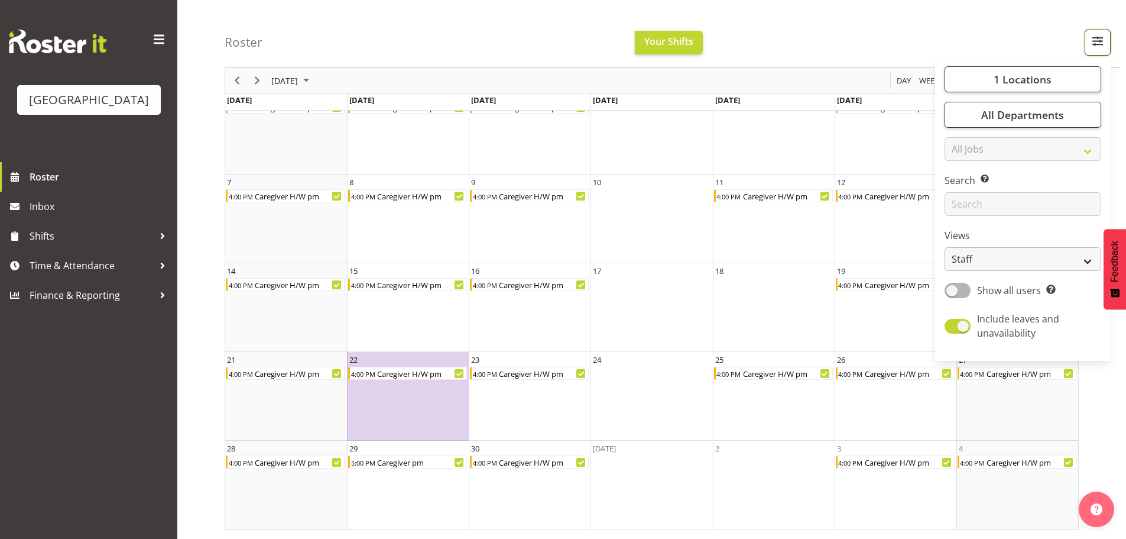  What do you see at coordinates (895, 196) in the screenshot?
I see `div: Caregiver H/W pm Begin From Friday, September 12, 2025 at 4:00:00 PM GMT+12:00 Ends At Friday, Se...` at bounding box center [895, 196].